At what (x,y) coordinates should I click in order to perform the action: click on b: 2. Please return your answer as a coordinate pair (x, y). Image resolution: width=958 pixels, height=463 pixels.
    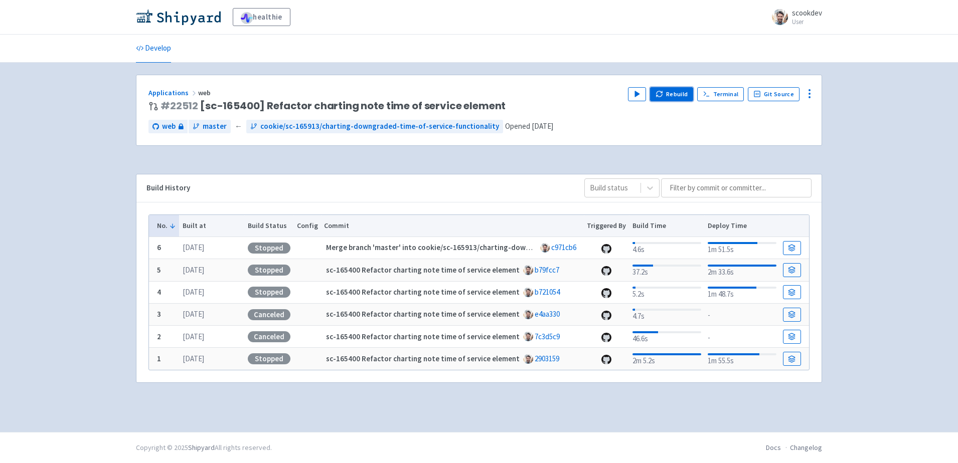
    Looking at the image, I should click on (159, 336).